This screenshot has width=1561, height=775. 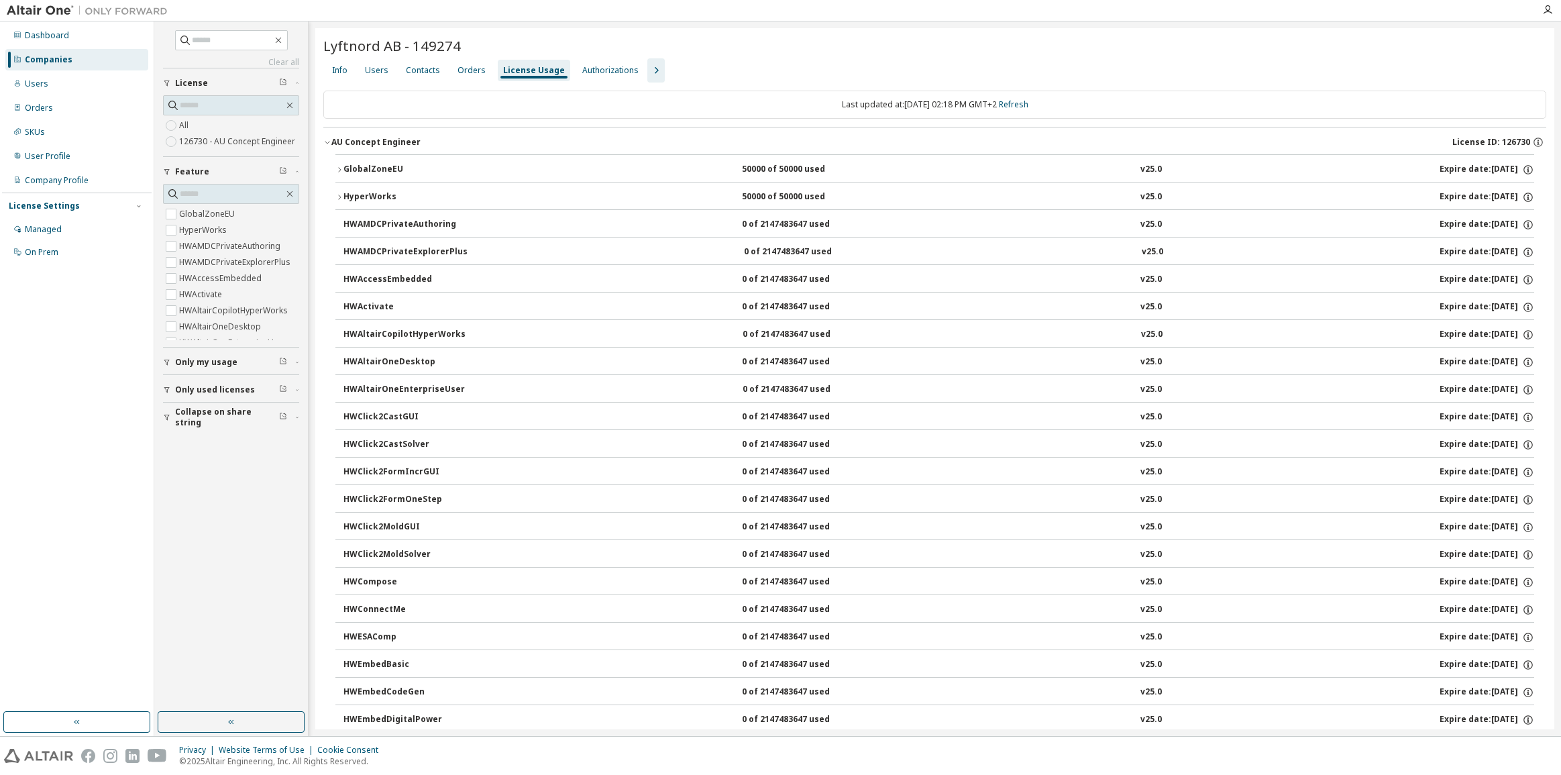 I want to click on div: Website Terms of Use, so click(x=268, y=750).